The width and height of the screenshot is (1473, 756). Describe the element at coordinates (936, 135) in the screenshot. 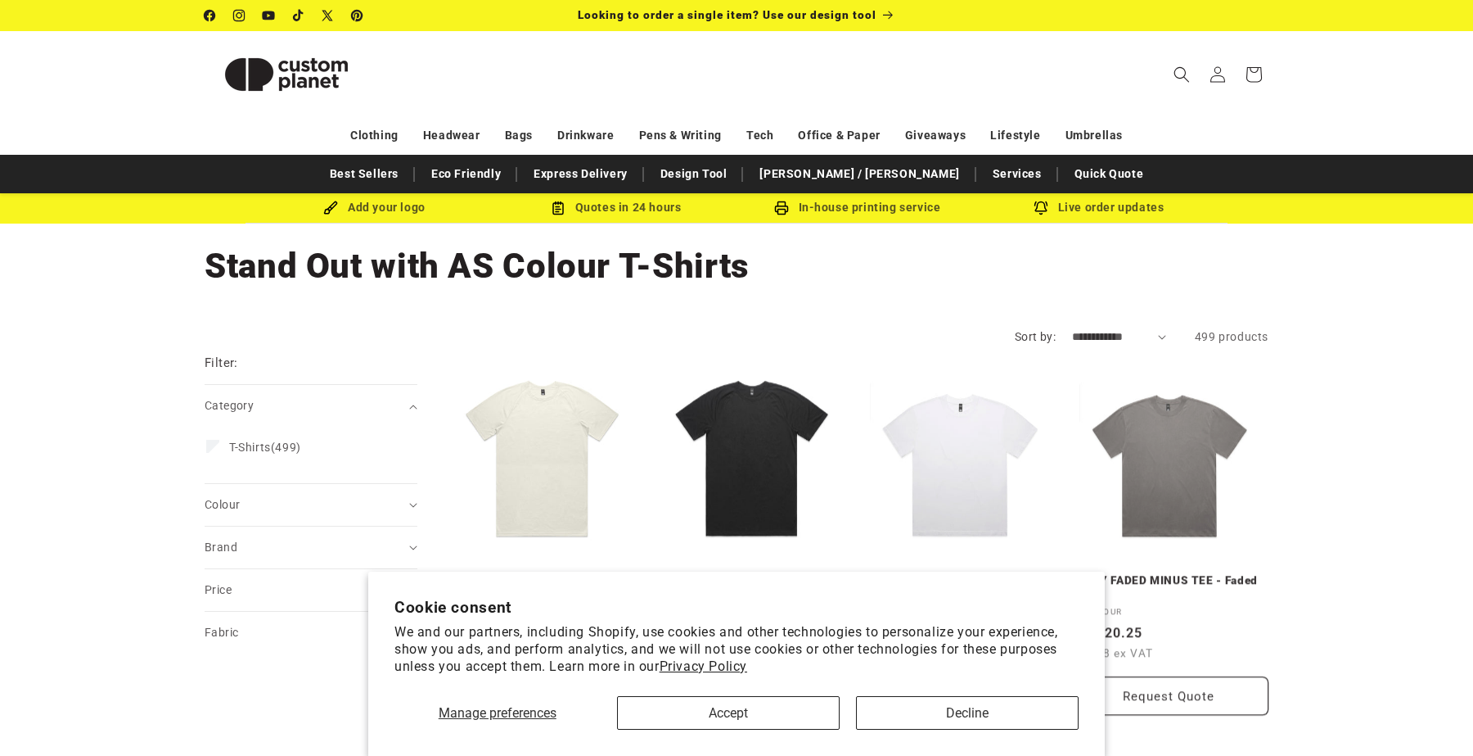

I see `a: Giveaways` at that location.